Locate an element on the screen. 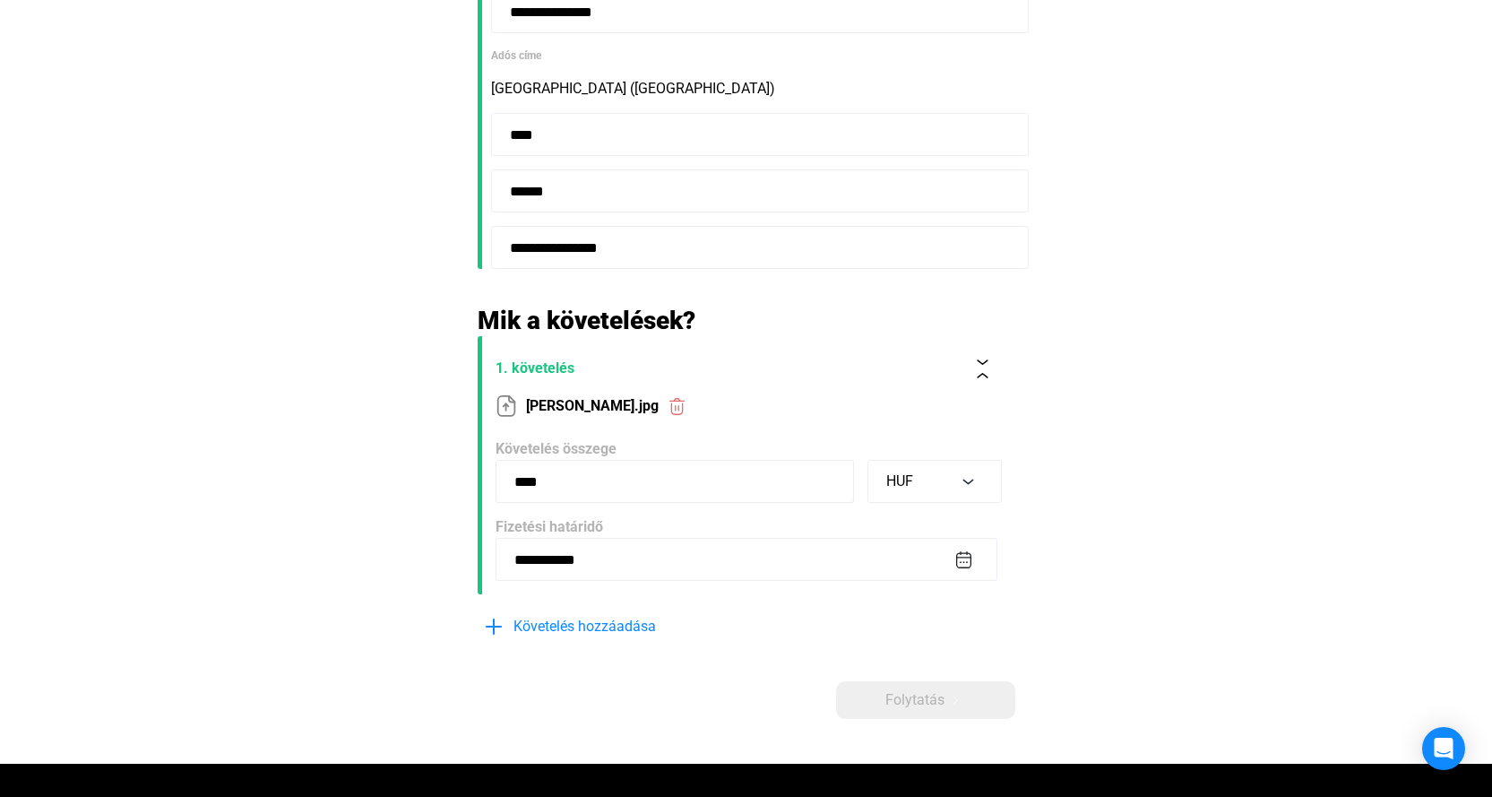  span: HUF is located at coordinates (900, 480).